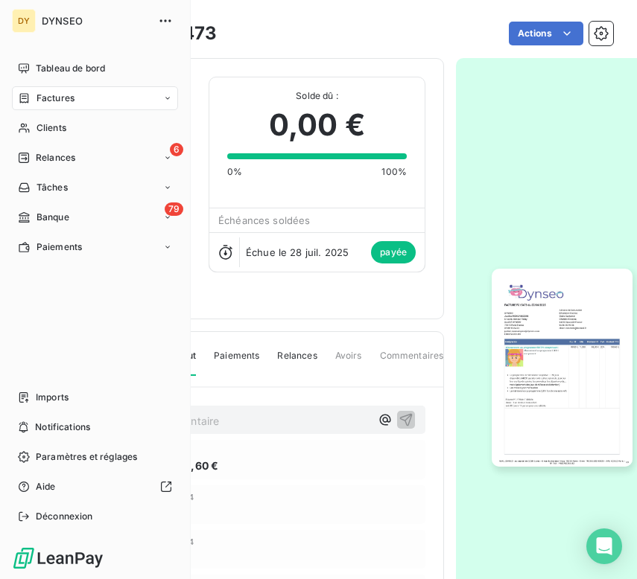 The image size is (637, 579). What do you see at coordinates (52, 398) in the screenshot?
I see `span: Imports` at bounding box center [52, 398].